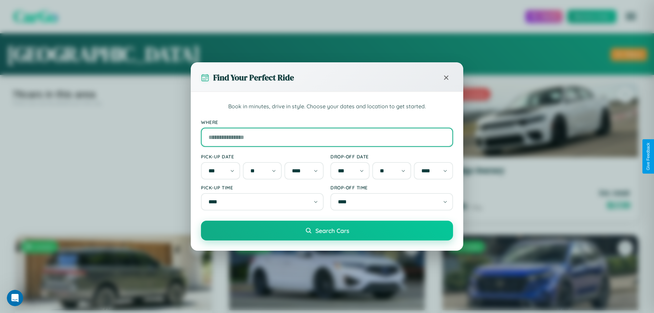 This screenshot has height=313, width=654. Describe the element at coordinates (262, 187) in the screenshot. I see `label: Pick-up Time` at that location.